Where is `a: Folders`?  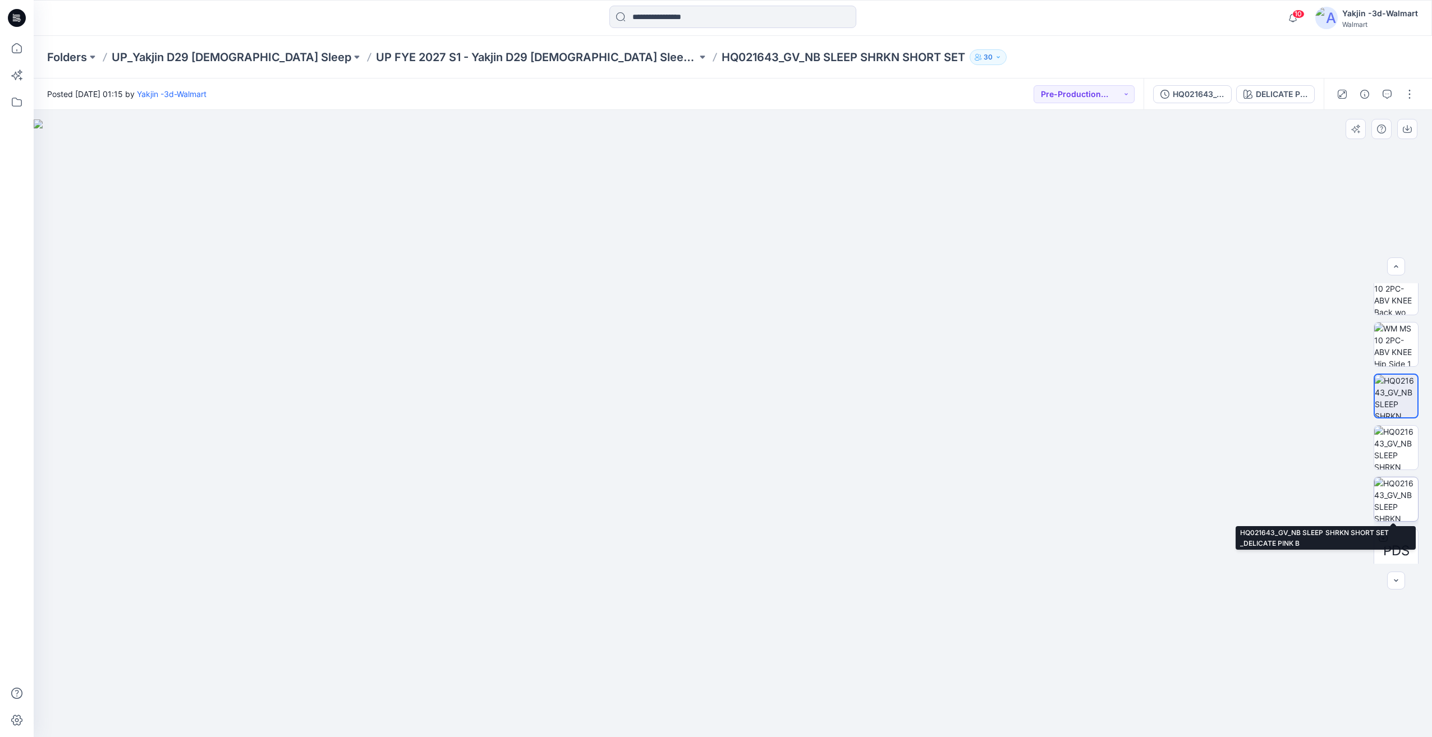
a: Folders is located at coordinates (67, 57).